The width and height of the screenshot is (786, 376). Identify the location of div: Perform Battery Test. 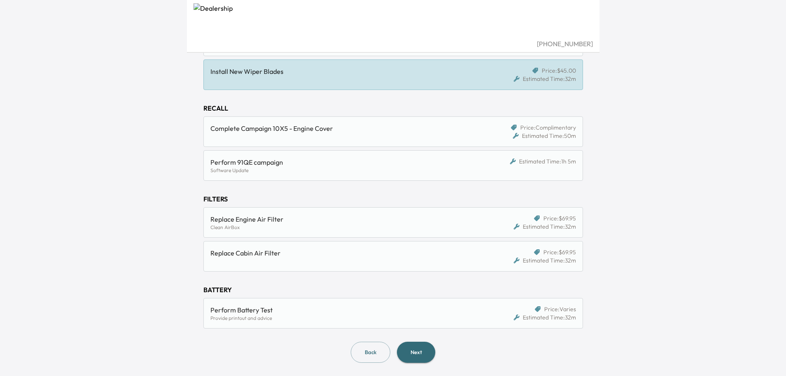
(344, 310).